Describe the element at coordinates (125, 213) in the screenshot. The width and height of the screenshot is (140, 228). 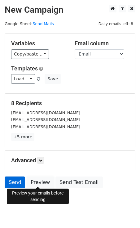
I see `div: Chat Widget` at that location.